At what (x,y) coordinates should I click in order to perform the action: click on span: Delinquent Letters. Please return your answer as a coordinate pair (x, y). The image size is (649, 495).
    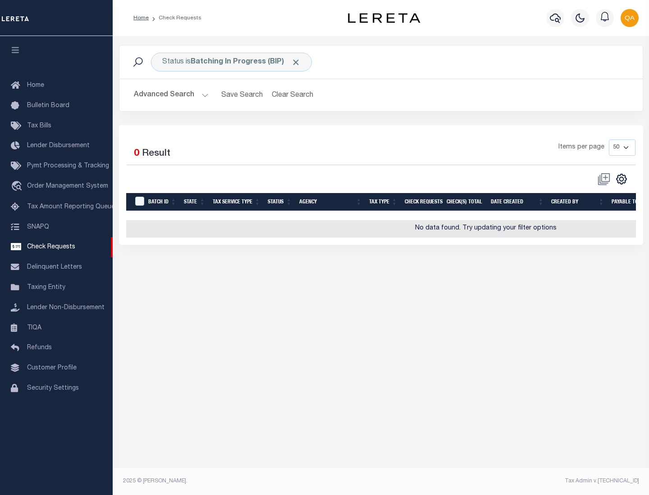
    Looking at the image, I should click on (54, 268).